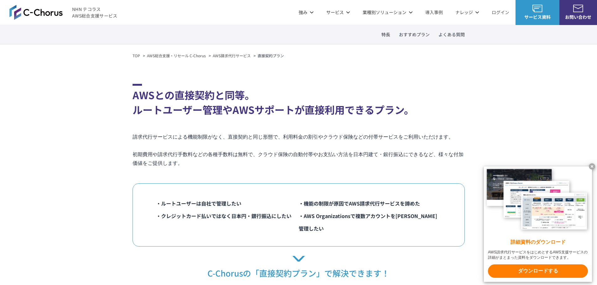 This screenshot has height=285, width=597. What do you see at coordinates (537, 224) in the screenshot?
I see `a: 詳細資料のダウンロード AWS請求代行サービスをはじめとするAWS支援サービスの詳細がまとまった資料をダウンロードできます。 ダウンロードする` at bounding box center [537, 224].